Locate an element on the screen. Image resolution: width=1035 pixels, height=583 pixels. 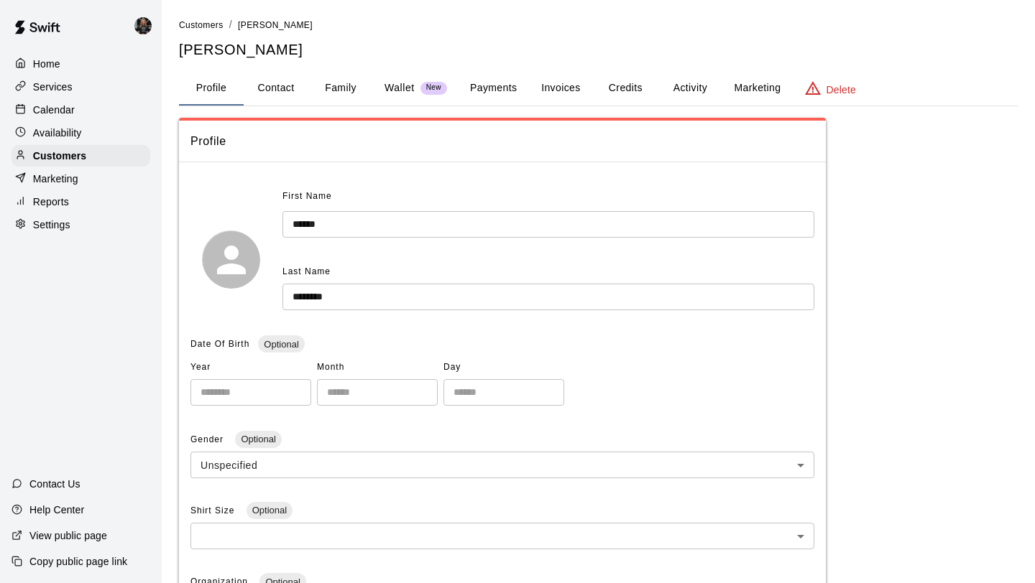
p: Reports is located at coordinates (51, 202).